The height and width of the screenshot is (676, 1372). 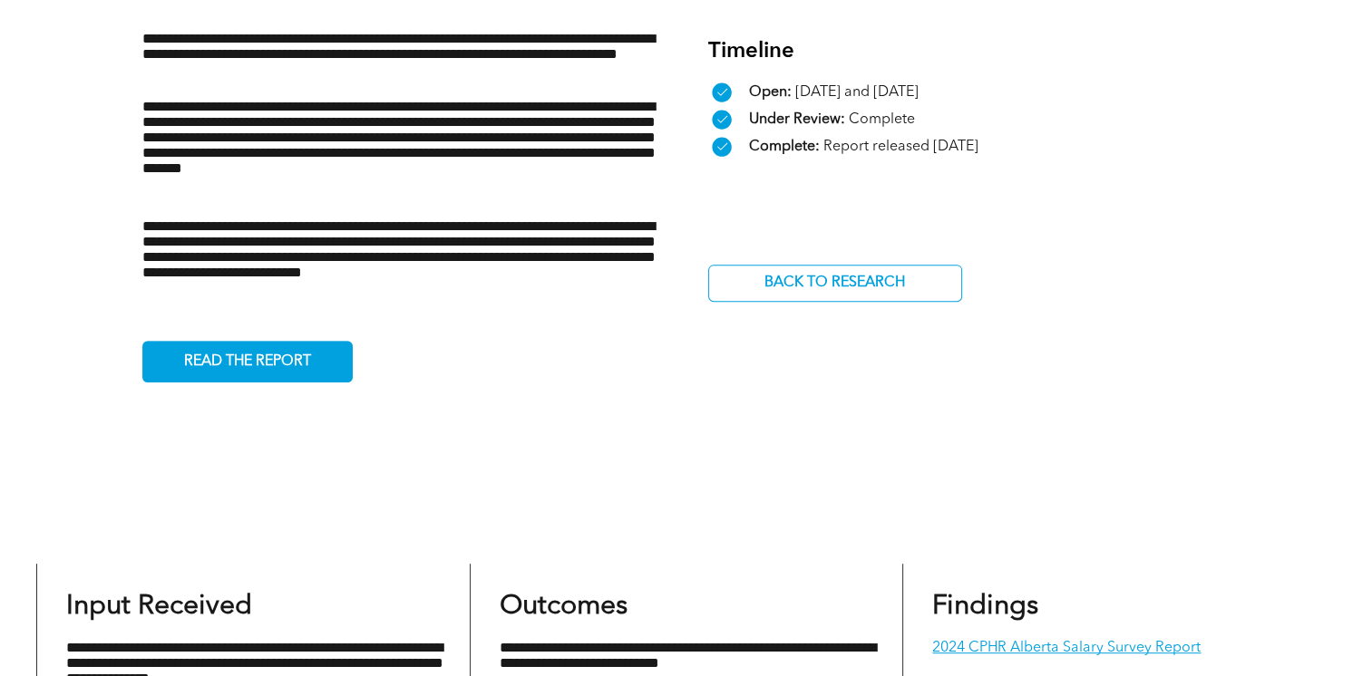 What do you see at coordinates (248, 362) in the screenshot?
I see `a: READ THE REPORT` at bounding box center [248, 362].